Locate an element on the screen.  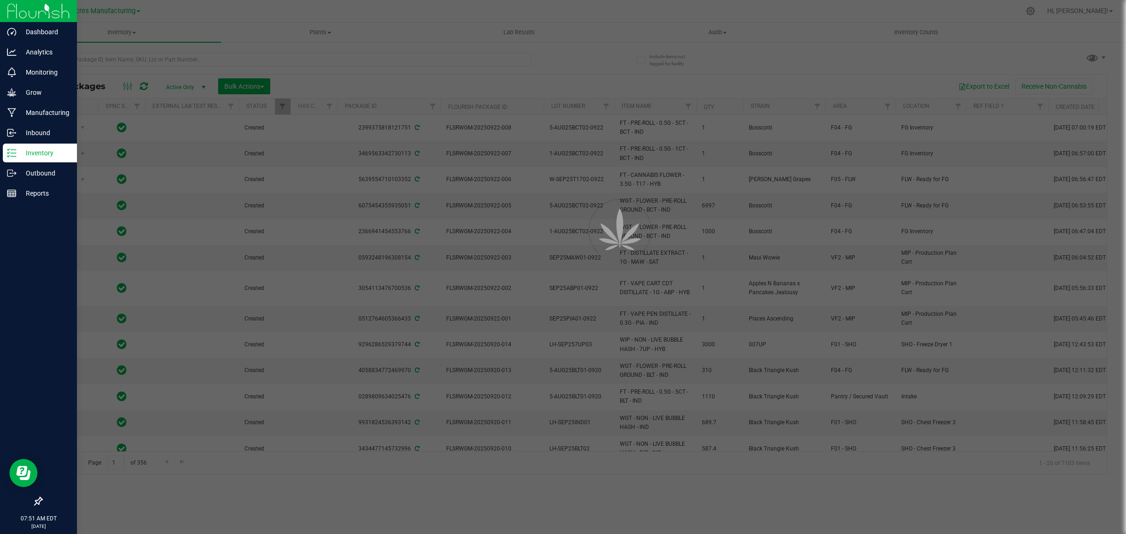
p: Dashboard is located at coordinates (45, 32).